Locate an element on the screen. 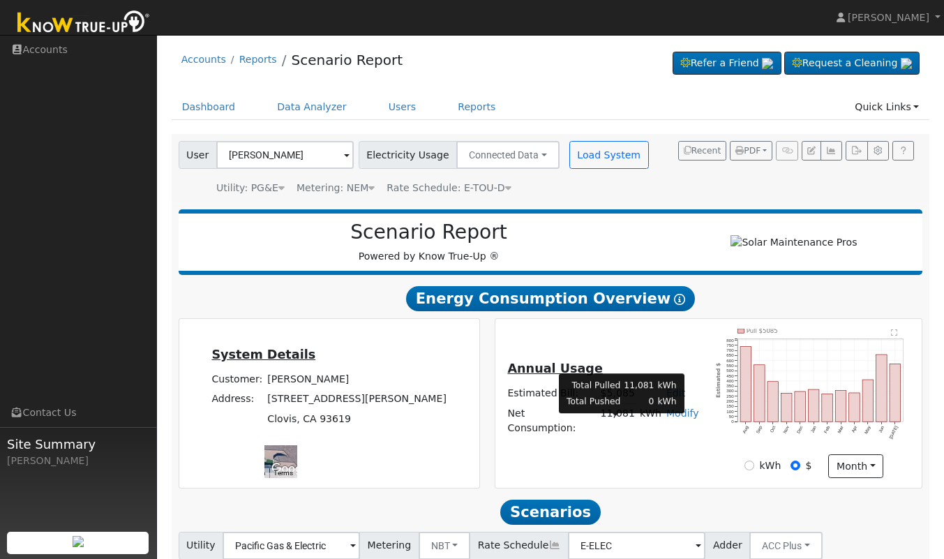 The height and width of the screenshot is (559, 944). span: Scenarios is located at coordinates (550, 512).